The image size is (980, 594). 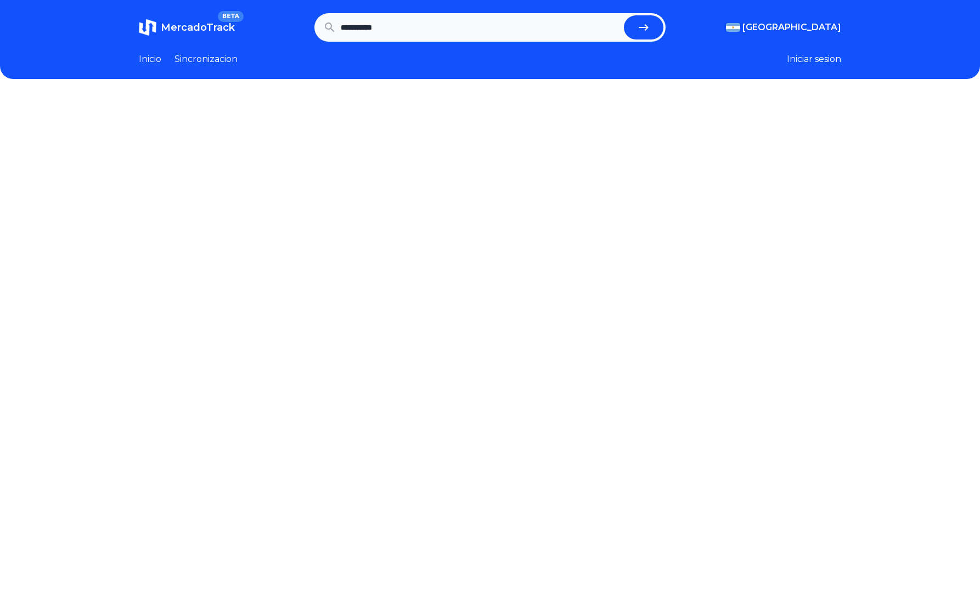 I want to click on img: MercadoTrack, so click(x=148, y=27).